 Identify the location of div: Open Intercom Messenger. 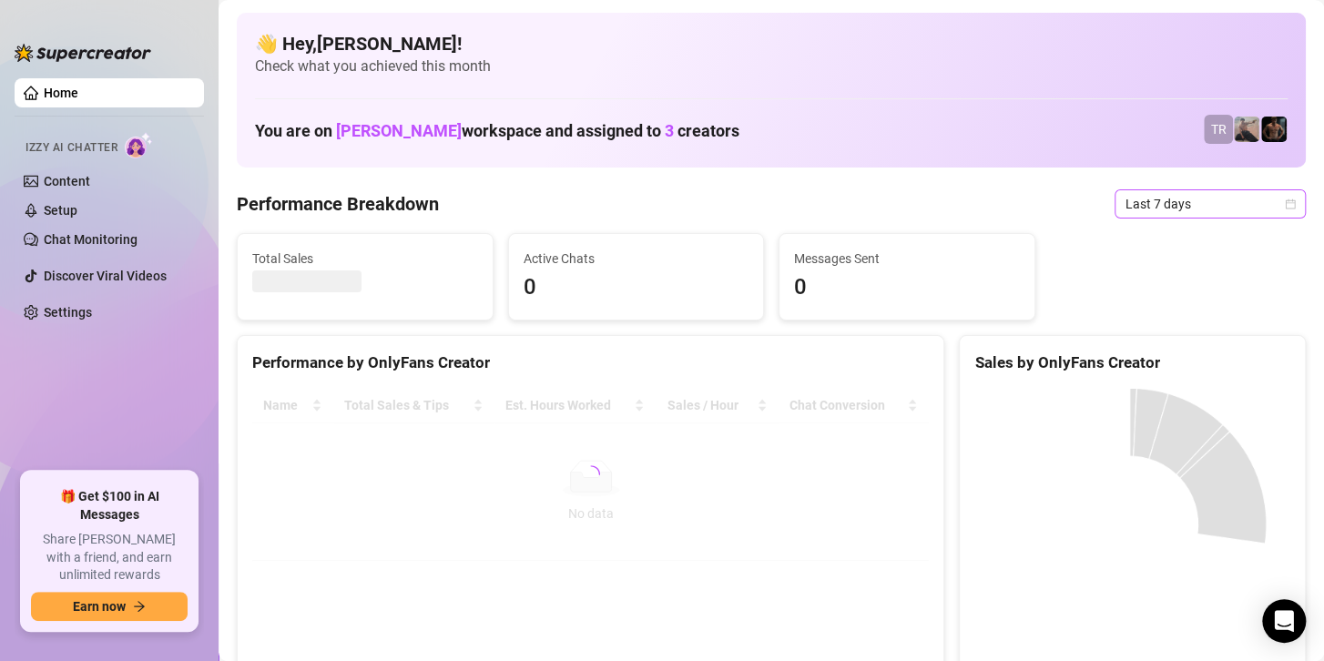
(1284, 621).